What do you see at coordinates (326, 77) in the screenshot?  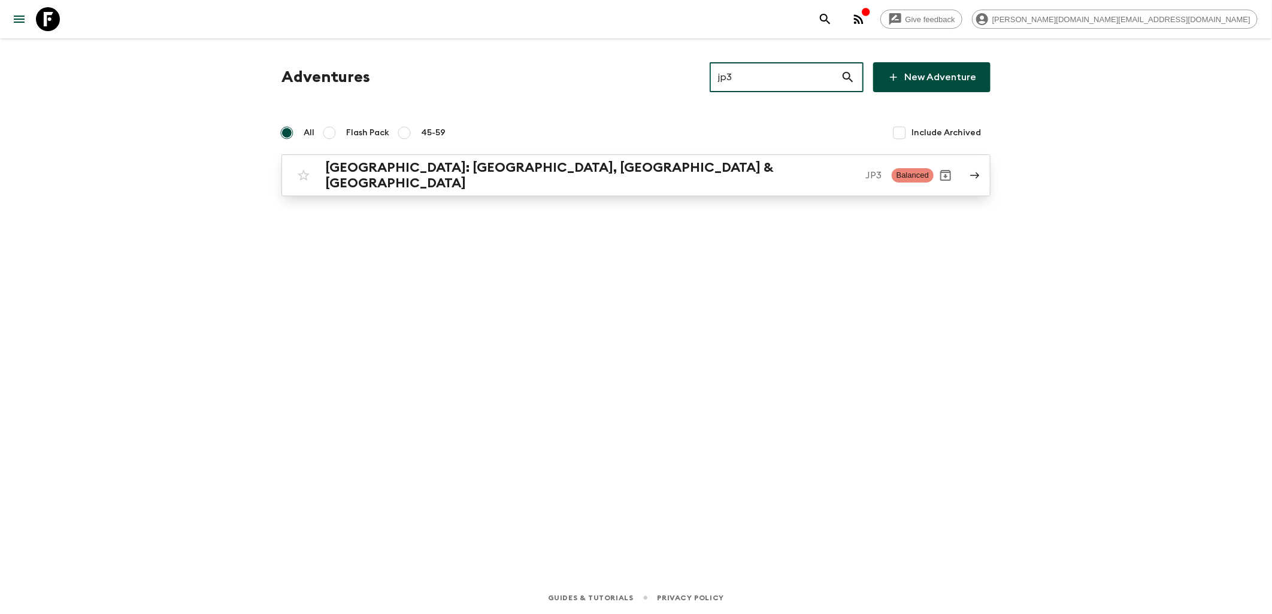 I see `h1: Adventures` at bounding box center [326, 77].